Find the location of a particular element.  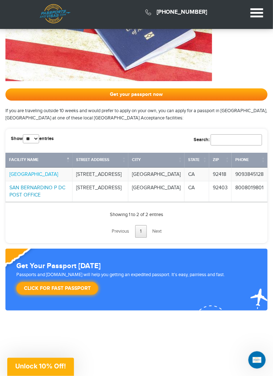

div: Unlock 10% Off! is located at coordinates (41, 367).